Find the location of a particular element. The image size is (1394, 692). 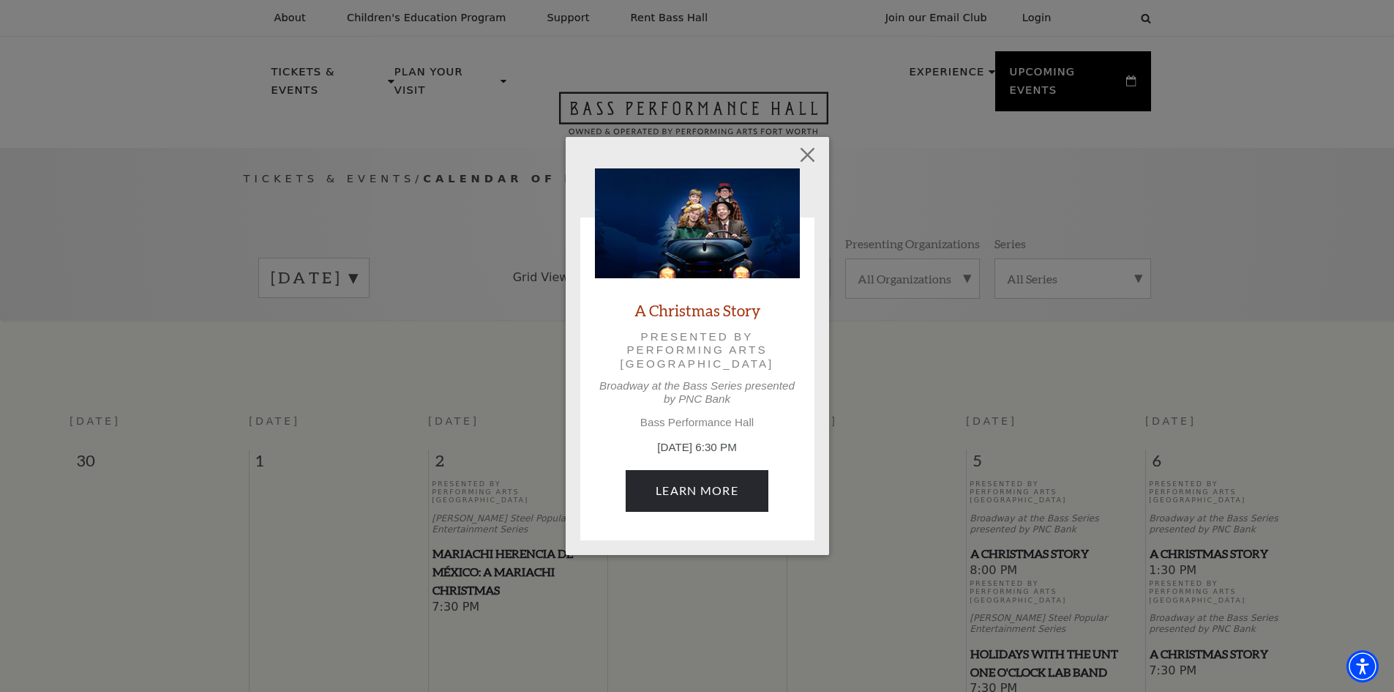

button: Close is located at coordinates (807, 155).